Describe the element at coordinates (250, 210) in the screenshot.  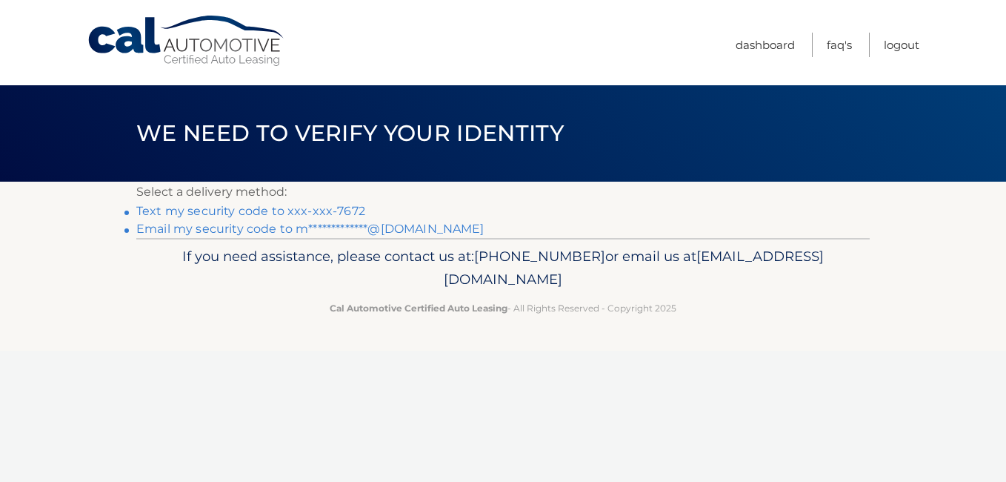
I see `a: Text my security code to xxx-xxx-7672` at that location.